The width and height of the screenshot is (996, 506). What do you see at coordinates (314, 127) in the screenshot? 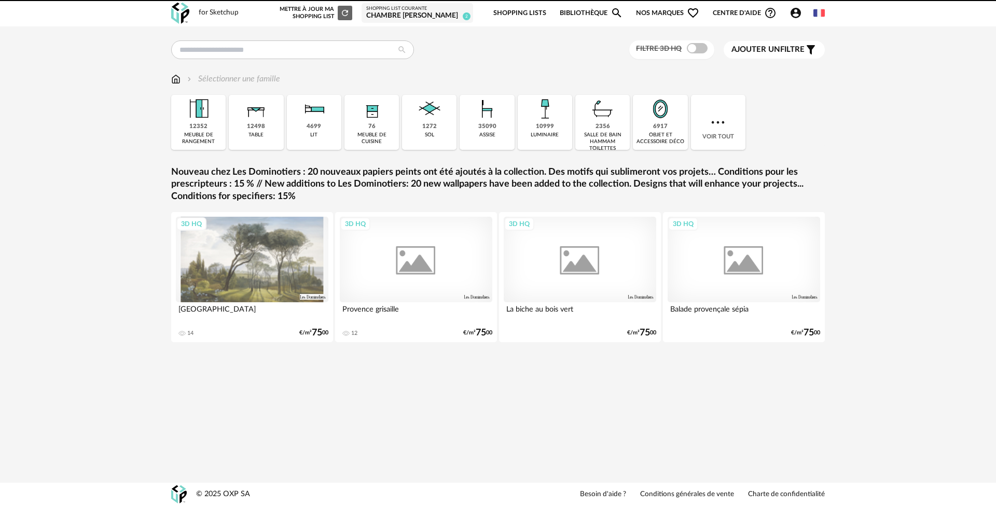
I see `div: 4699` at bounding box center [314, 127].